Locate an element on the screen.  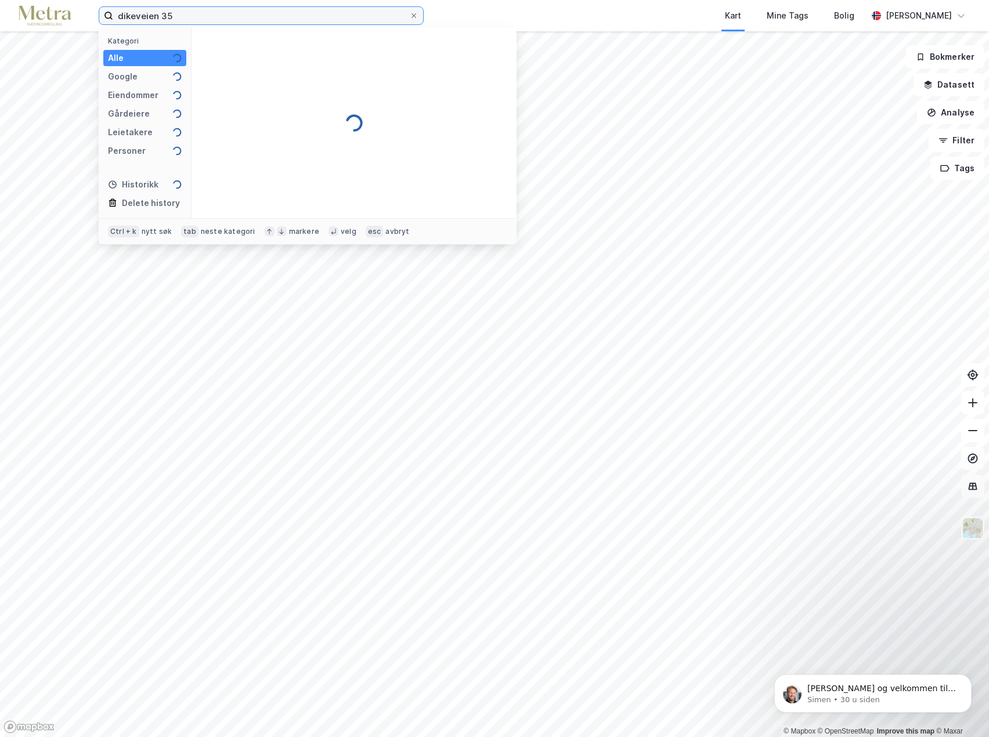
div: Historikk is located at coordinates (133, 185).